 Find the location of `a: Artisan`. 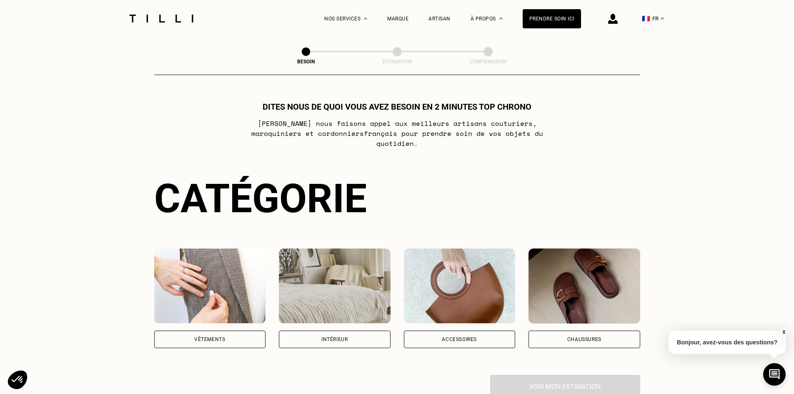

a: Artisan is located at coordinates (439, 19).